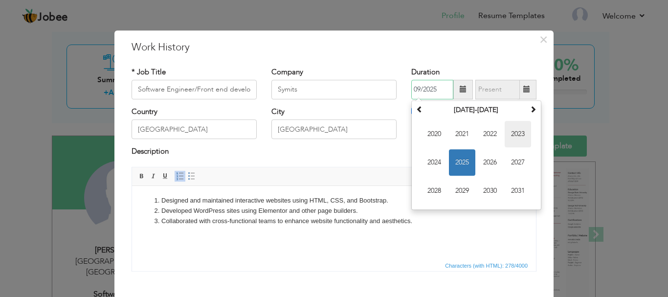 The height and width of the screenshot is (297, 668). Describe the element at coordinates (144, 112) in the screenshot. I see `label: Country` at that location.